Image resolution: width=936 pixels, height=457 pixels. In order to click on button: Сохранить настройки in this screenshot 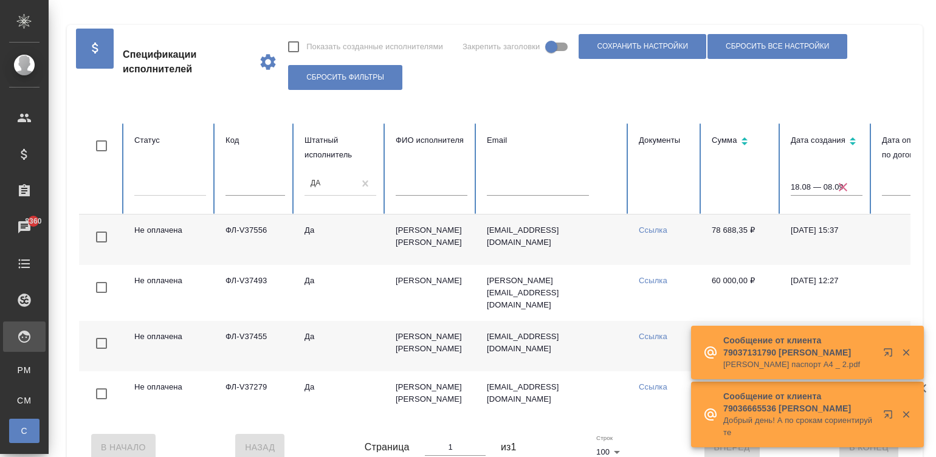, I will do `click(642, 46)`.